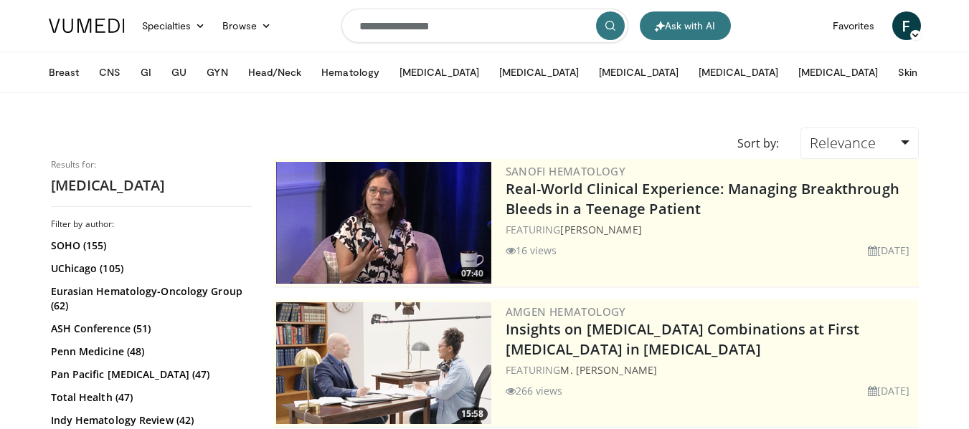 Image resolution: width=969 pixels, height=429 pixels. I want to click on button: Head/Neck, so click(275, 72).